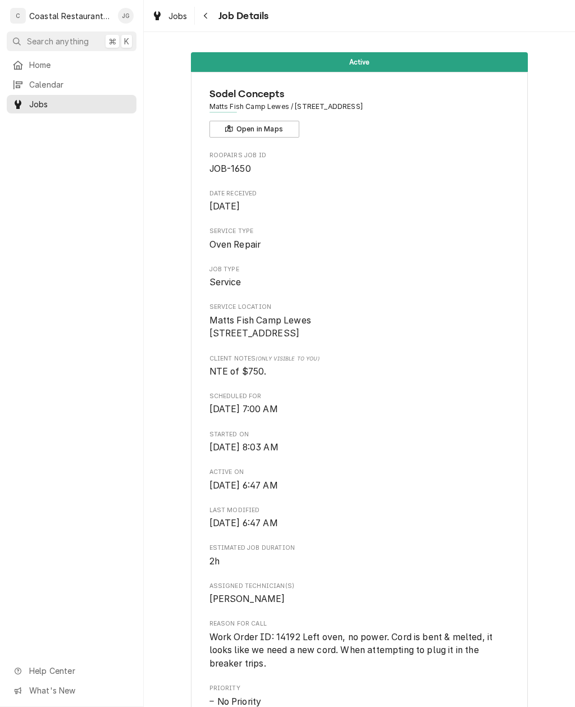 The width and height of the screenshot is (575, 707). I want to click on span: 2h, so click(214, 561).